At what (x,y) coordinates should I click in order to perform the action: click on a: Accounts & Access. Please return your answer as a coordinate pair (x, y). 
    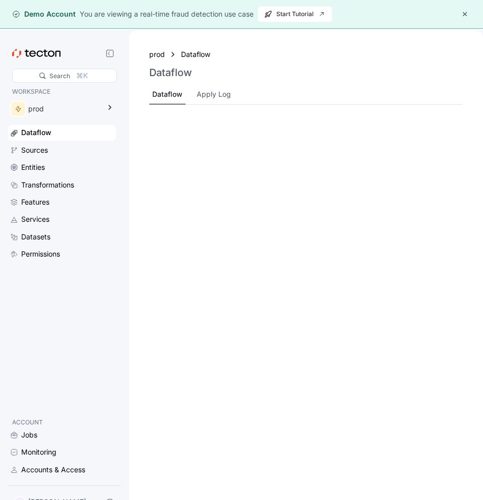
    Looking at the image, I should click on (62, 470).